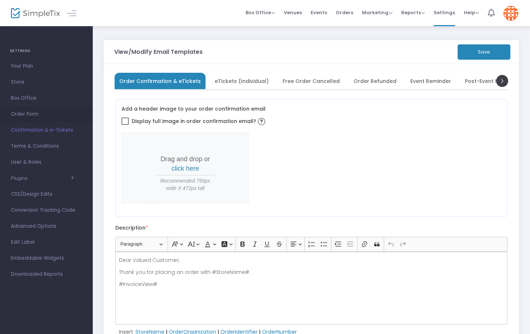 The image size is (530, 334). Describe the element at coordinates (46, 146) in the screenshot. I see `span: Terms & Conditions` at that location.